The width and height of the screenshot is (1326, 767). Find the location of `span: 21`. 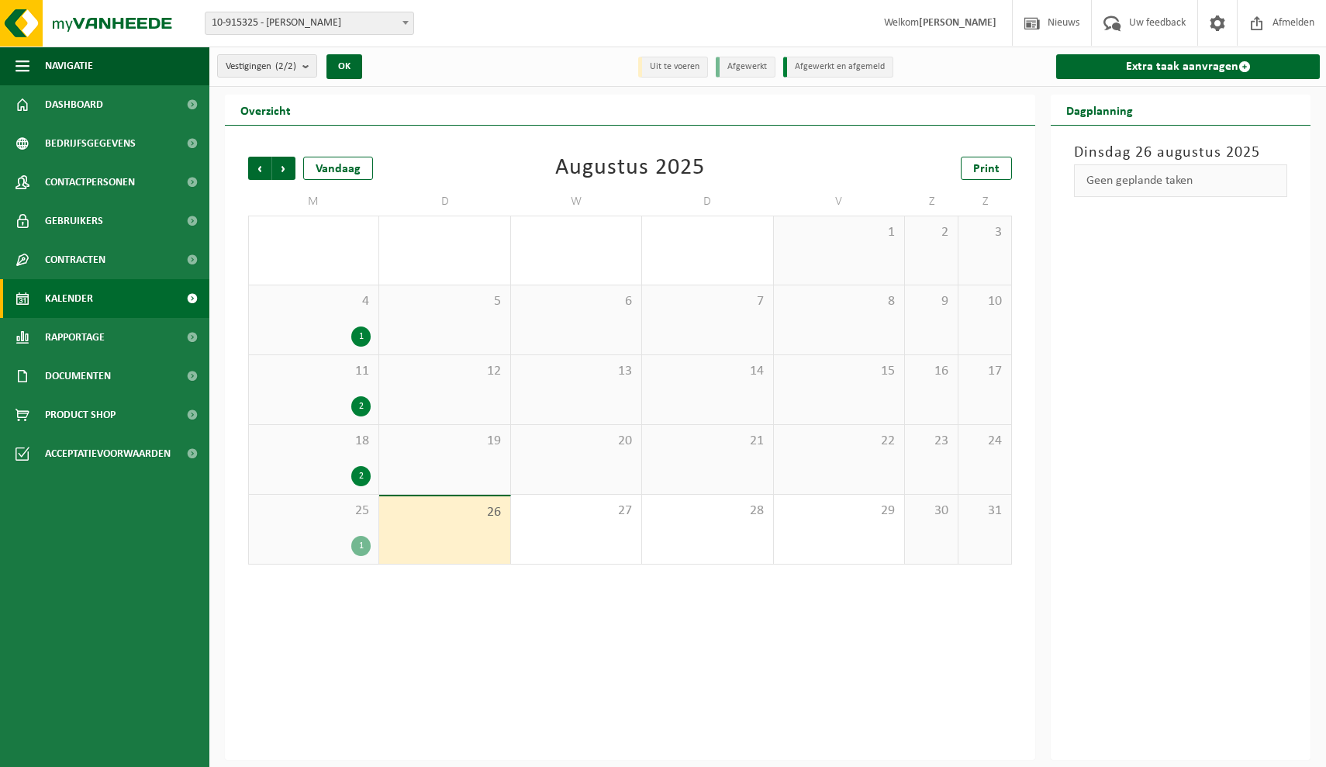

span: 21 is located at coordinates (707, 441).